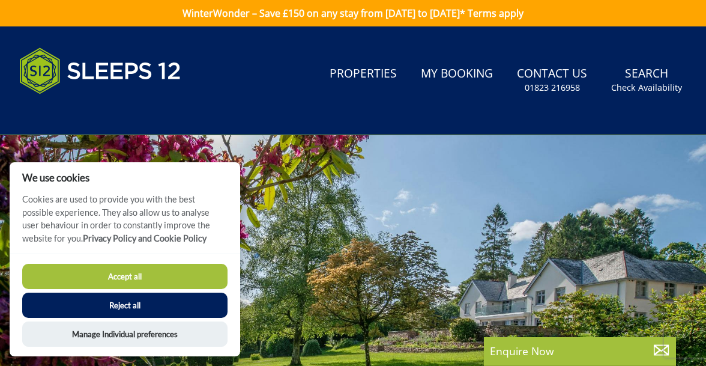 The image size is (706, 366). Describe the element at coordinates (457, 74) in the screenshot. I see `a: My Booking` at that location.